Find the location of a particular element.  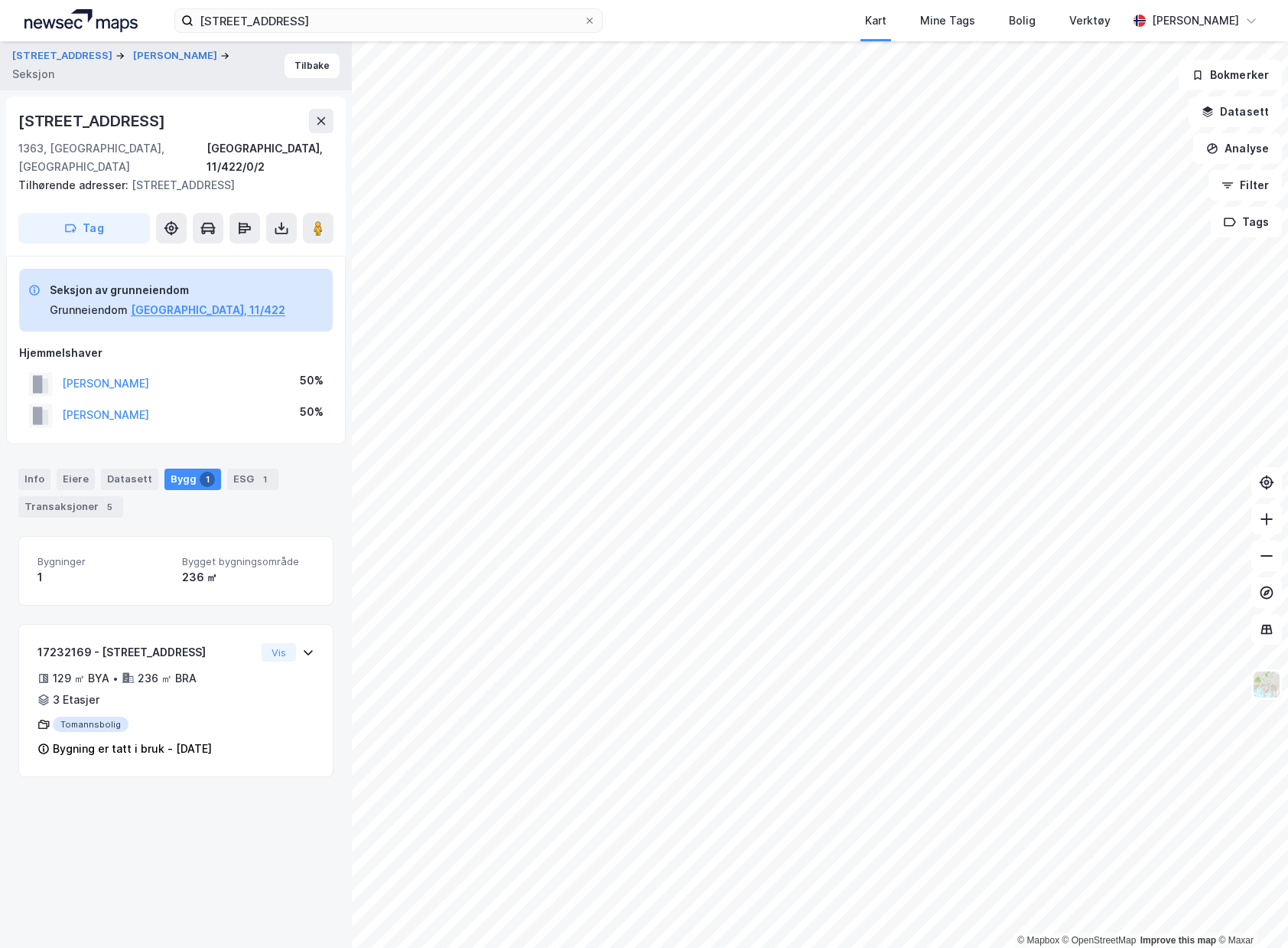

img: Z is located at coordinates (1267, 684).